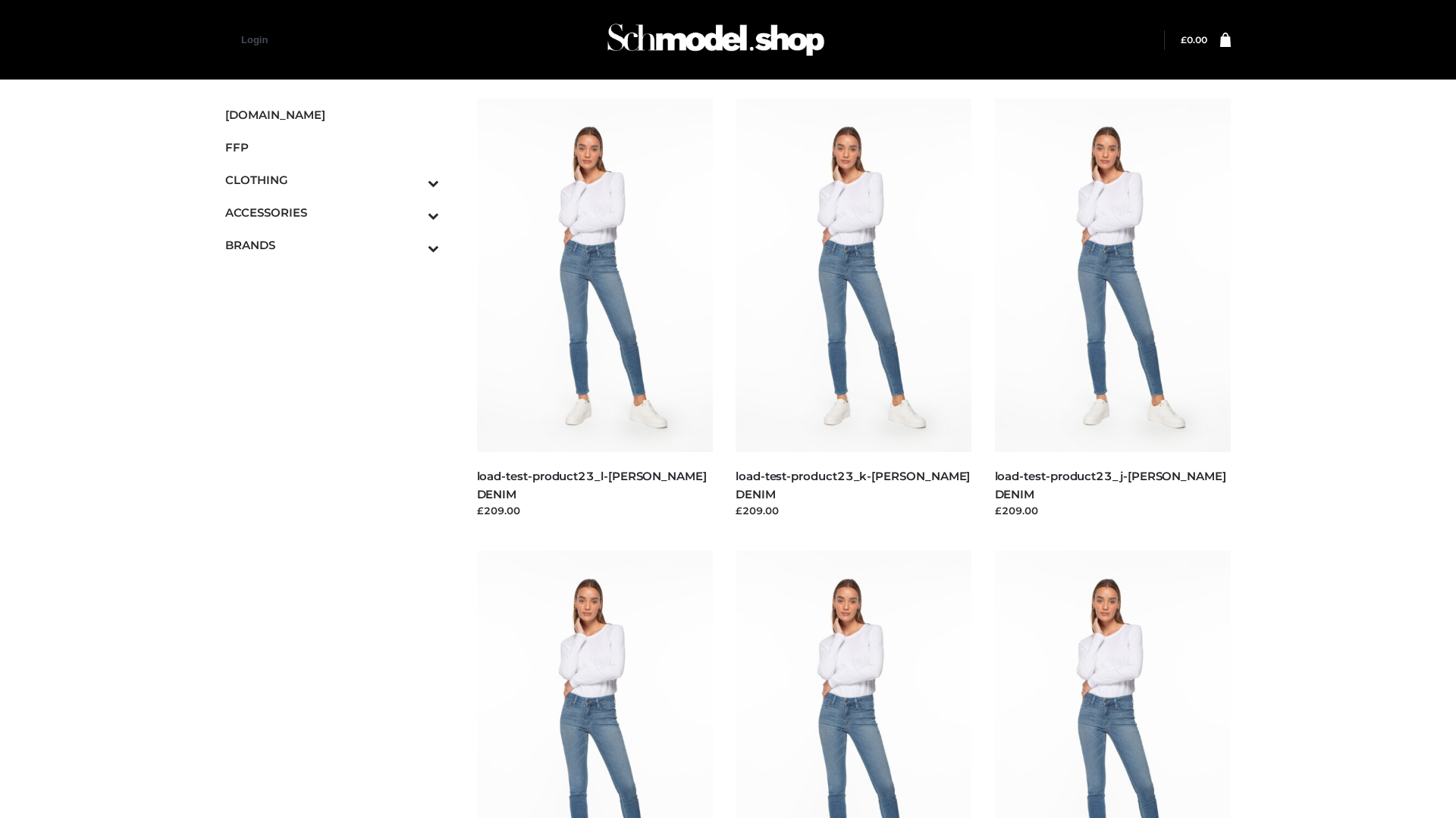 This screenshot has width=1456, height=818. What do you see at coordinates (332, 180) in the screenshot?
I see `a: CLOTHINGToggle Submenu` at bounding box center [332, 180].